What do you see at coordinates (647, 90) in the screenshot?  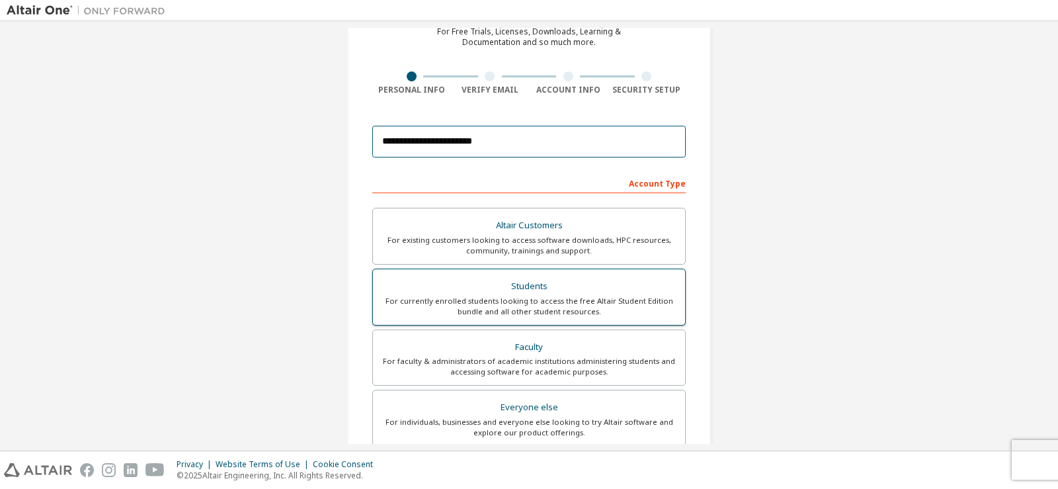 I see `div: Security Setup` at bounding box center [647, 90].